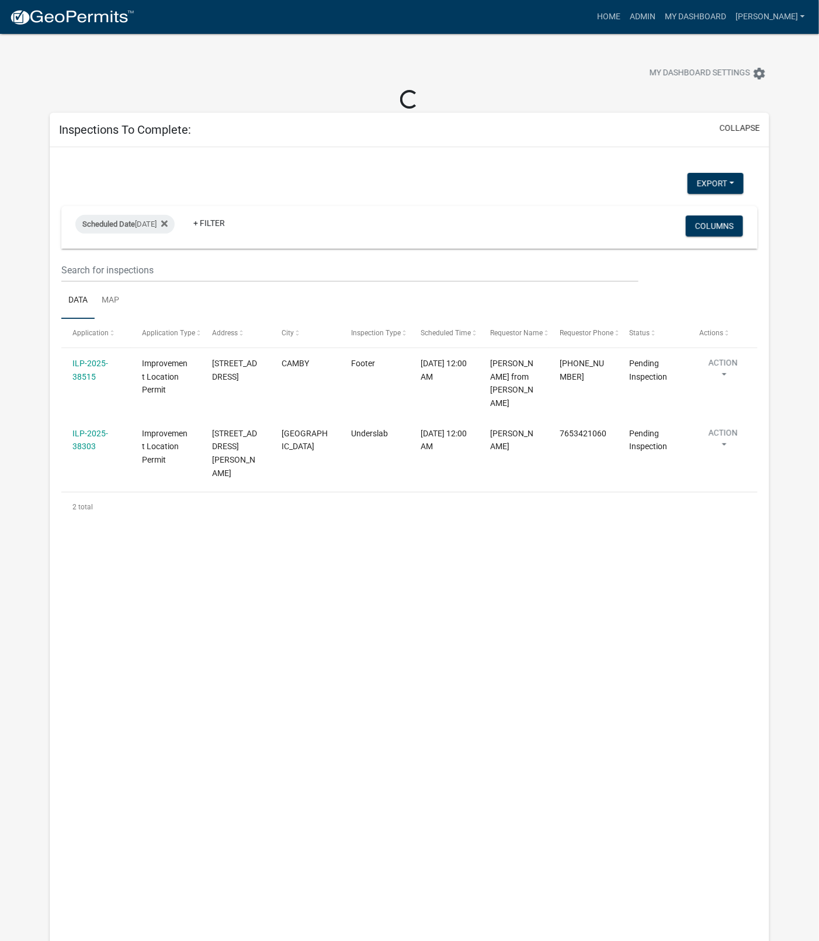  Describe the element at coordinates (305, 333) in the screenshot. I see `datatable-header-cell: City` at that location.